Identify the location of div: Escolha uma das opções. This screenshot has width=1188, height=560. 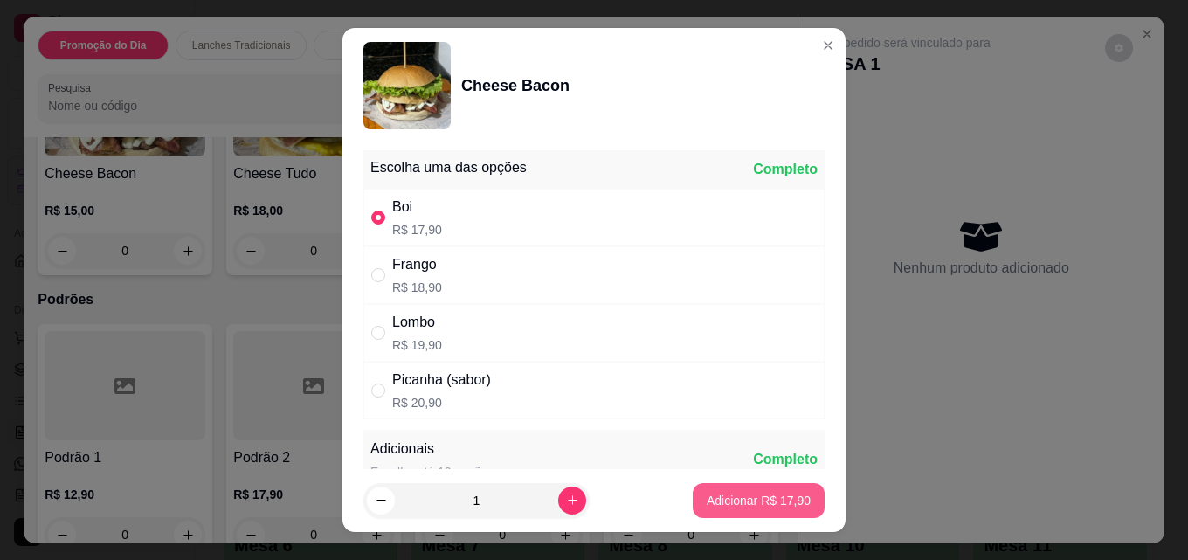
(448, 168).